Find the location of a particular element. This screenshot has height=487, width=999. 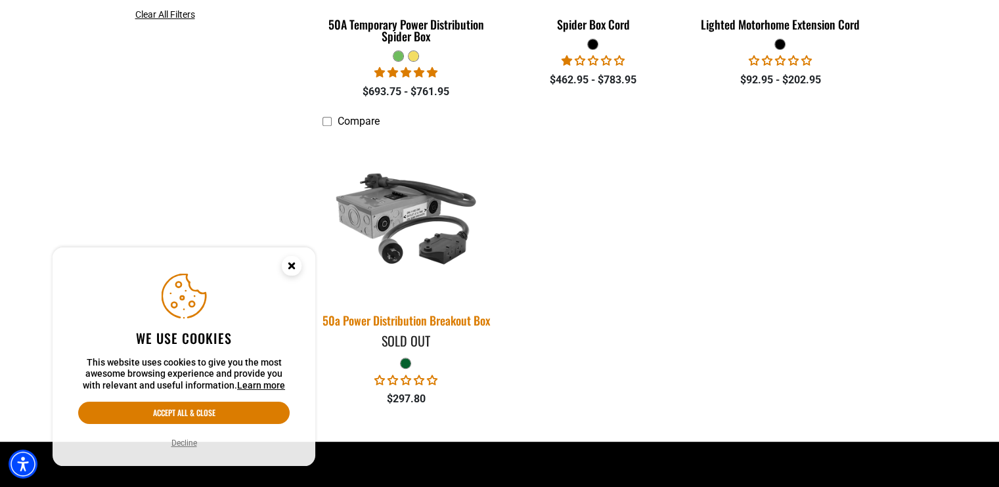

div: Spider Box Cord is located at coordinates (592, 24).